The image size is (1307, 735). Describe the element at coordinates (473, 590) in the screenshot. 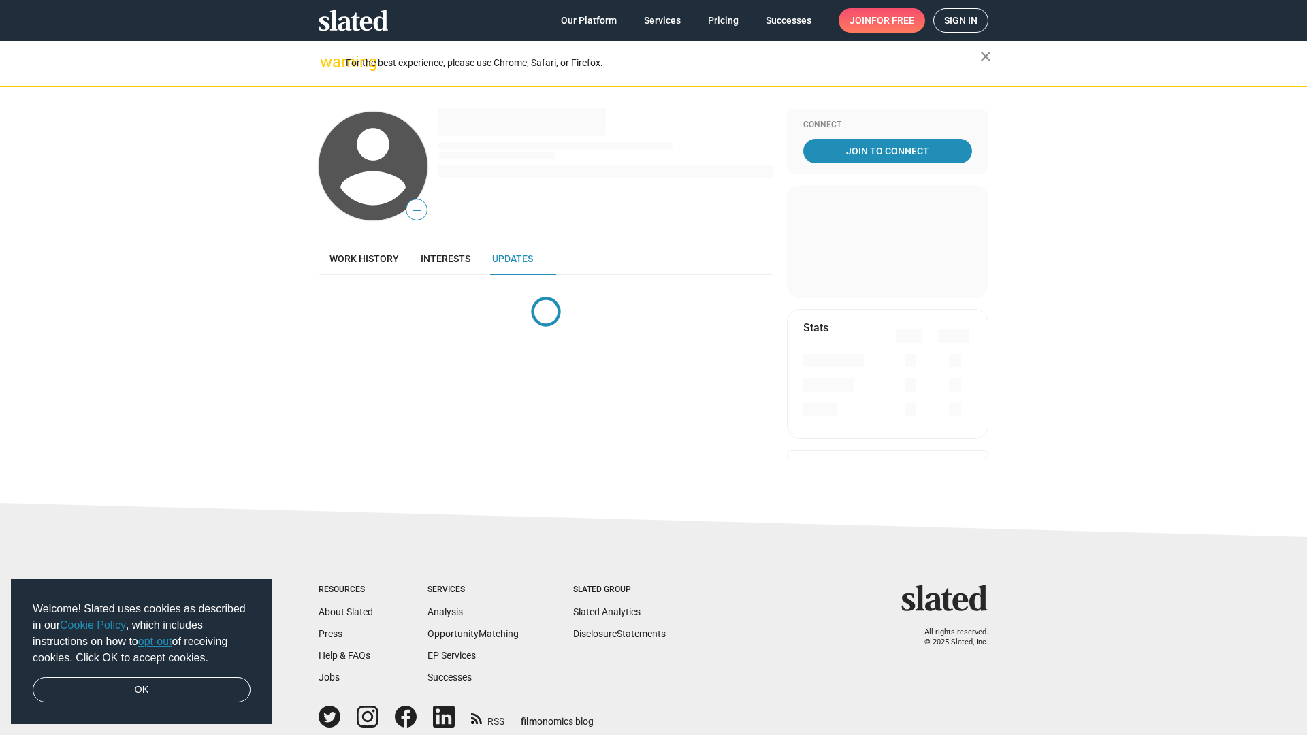

I see `div: Services` at that location.